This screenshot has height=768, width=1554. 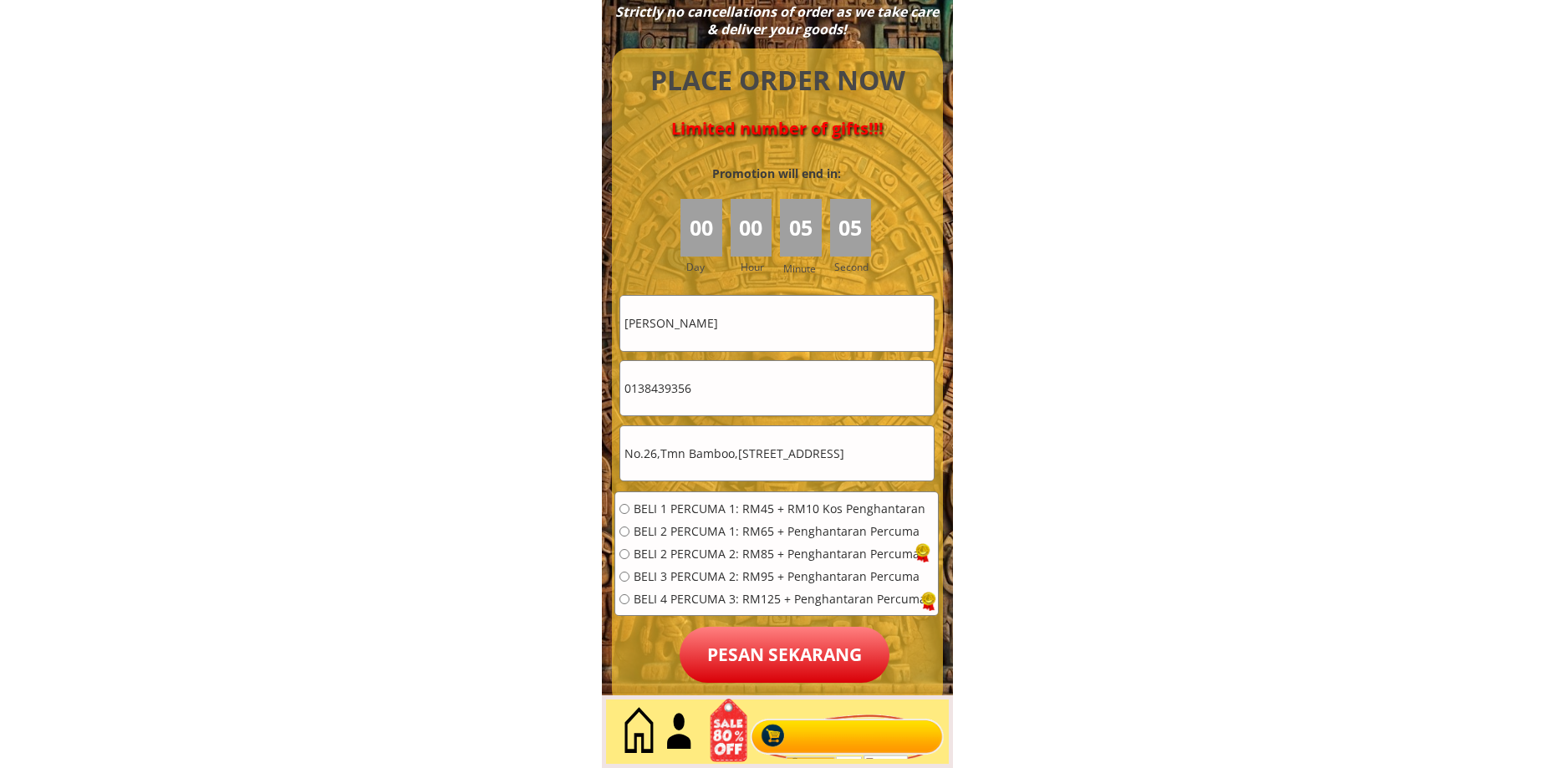 What do you see at coordinates (780, 599) in the screenshot?
I see `span: BELI 4 PERCUMA 3: RM125 + Penghantaran Percuma` at bounding box center [780, 599].